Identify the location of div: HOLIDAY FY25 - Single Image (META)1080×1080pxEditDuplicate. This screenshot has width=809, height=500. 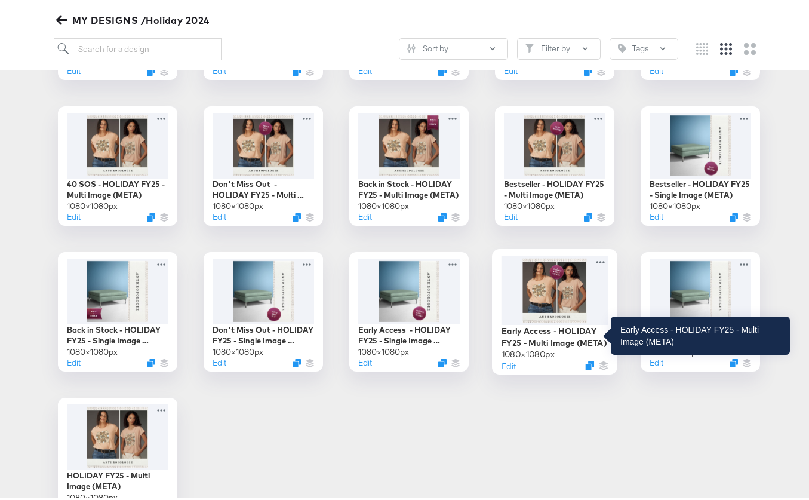
(701, 309).